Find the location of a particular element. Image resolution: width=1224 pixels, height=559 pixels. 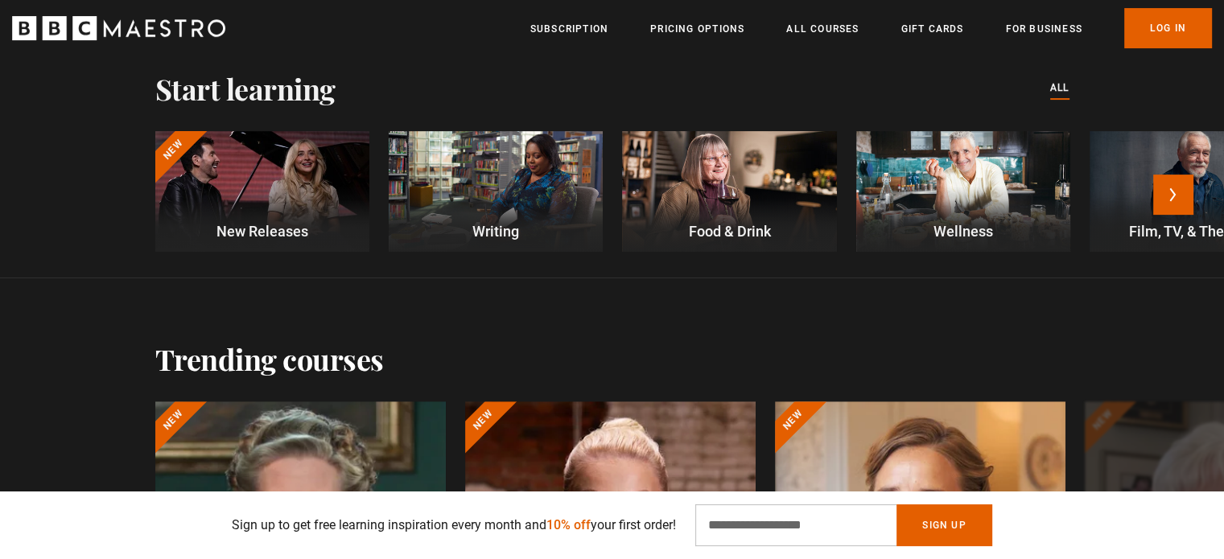

a: All is located at coordinates (1060, 89).